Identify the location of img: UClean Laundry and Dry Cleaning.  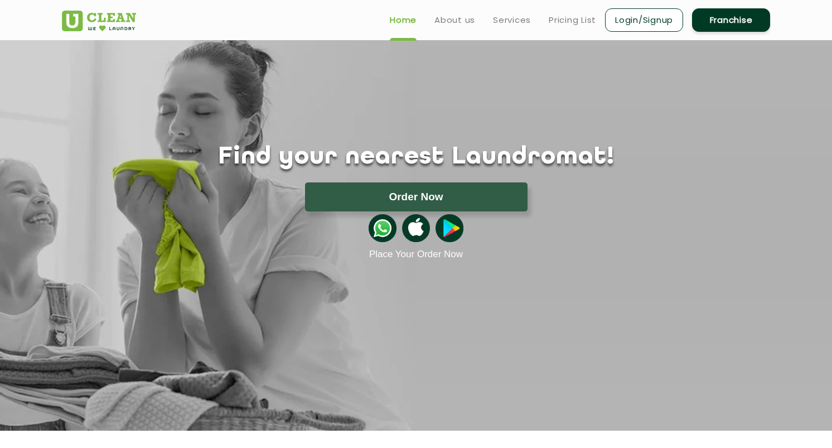
(99, 21).